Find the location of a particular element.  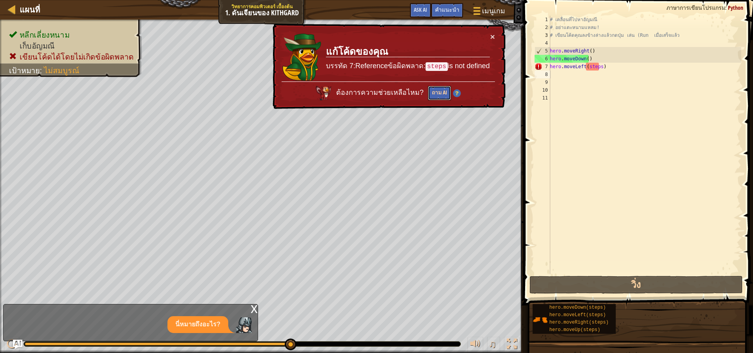

div: 5 is located at coordinates (542, 51).